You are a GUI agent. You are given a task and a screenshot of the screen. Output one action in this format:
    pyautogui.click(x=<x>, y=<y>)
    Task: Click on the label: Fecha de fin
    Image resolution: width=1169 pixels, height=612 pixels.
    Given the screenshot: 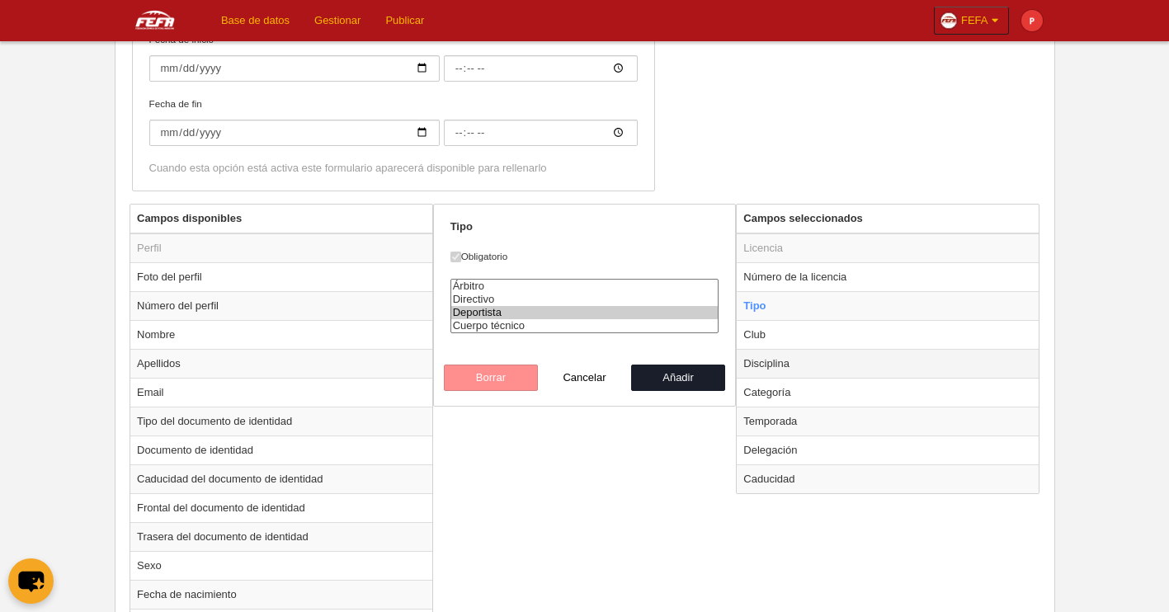 What is the action you would take?
    pyautogui.click(x=394, y=121)
    